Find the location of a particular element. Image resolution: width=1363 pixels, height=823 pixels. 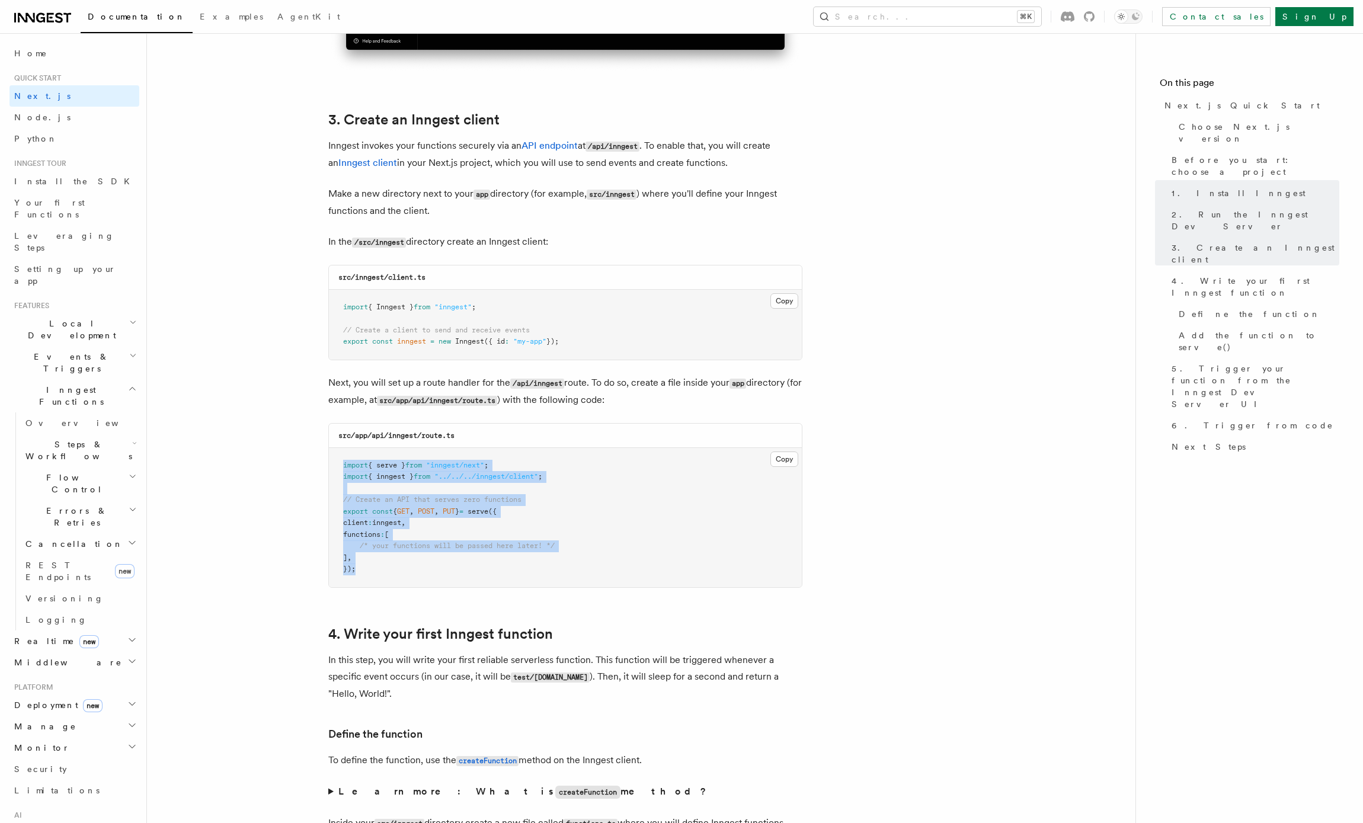

a: Sign Up is located at coordinates (1315, 17).